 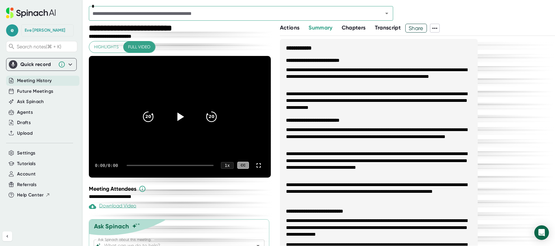 I want to click on span: Transcript, so click(x=388, y=28).